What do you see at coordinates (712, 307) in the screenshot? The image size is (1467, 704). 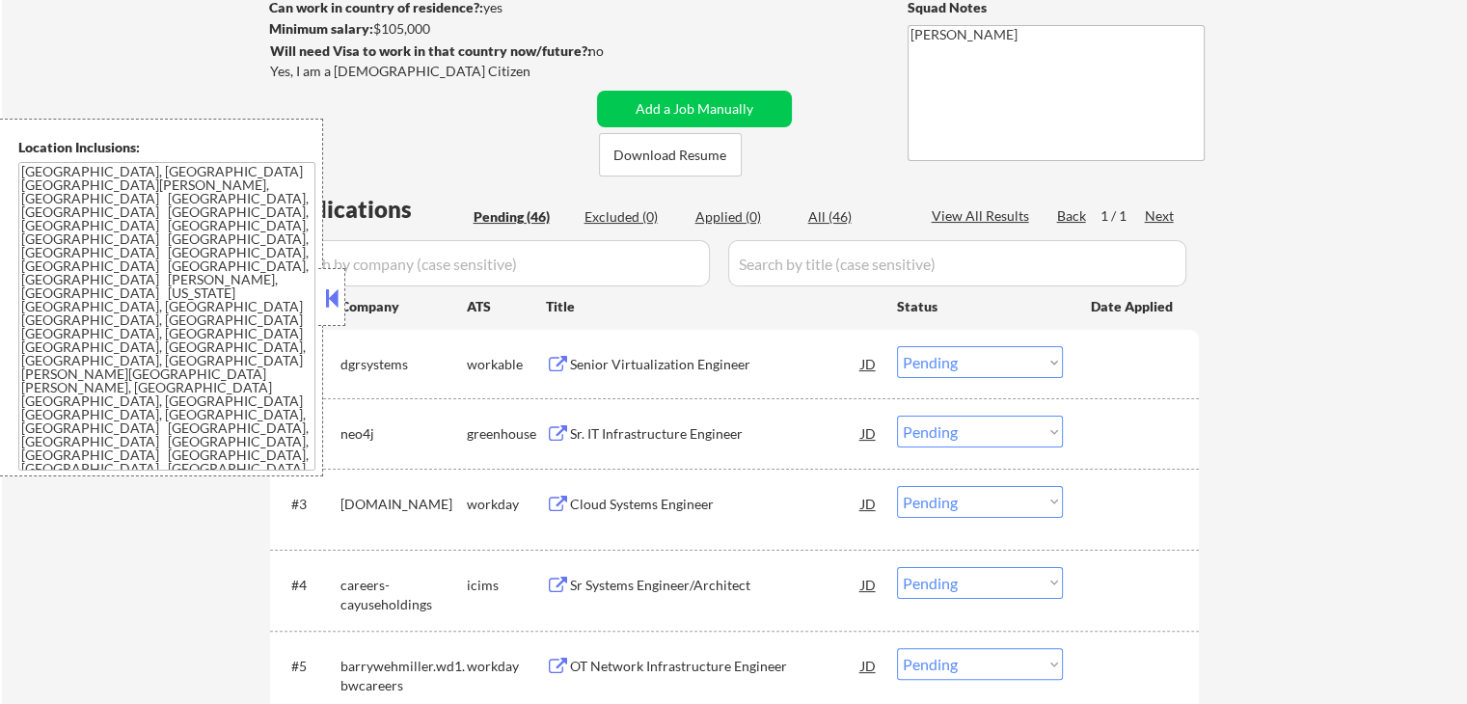 I see `div: Title` at bounding box center [712, 307].